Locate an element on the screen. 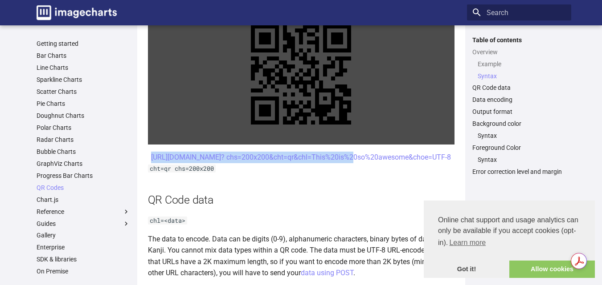 Image resolution: width=602 pixels, height=285 pixels. h2: QR Code data is located at coordinates (301, 200).